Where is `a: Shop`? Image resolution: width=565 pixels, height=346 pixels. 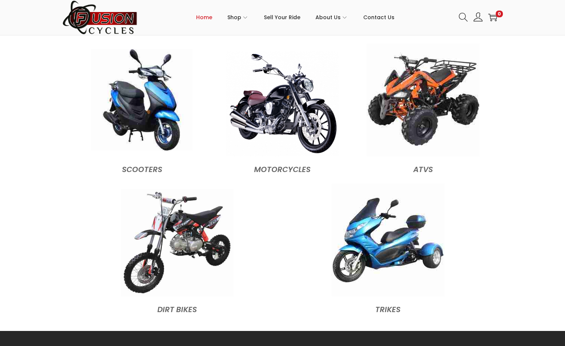 a: Shop is located at coordinates (238, 17).